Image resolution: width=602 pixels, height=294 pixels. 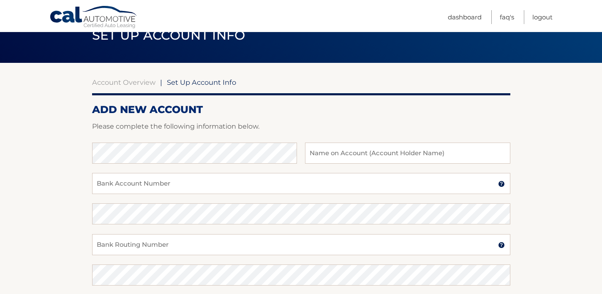 I want to click on p: Please complete the following information below., so click(x=301, y=127).